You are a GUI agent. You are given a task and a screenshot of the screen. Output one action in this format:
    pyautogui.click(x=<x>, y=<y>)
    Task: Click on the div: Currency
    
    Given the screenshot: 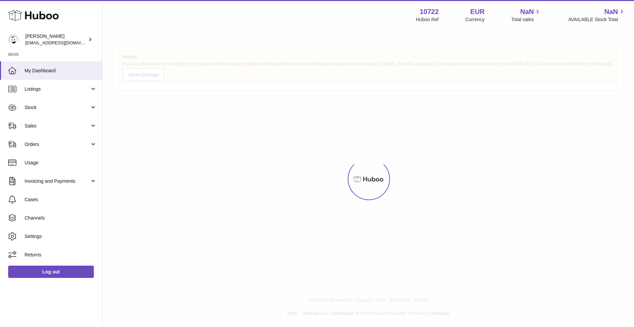 What is the action you would take?
    pyautogui.click(x=475, y=19)
    